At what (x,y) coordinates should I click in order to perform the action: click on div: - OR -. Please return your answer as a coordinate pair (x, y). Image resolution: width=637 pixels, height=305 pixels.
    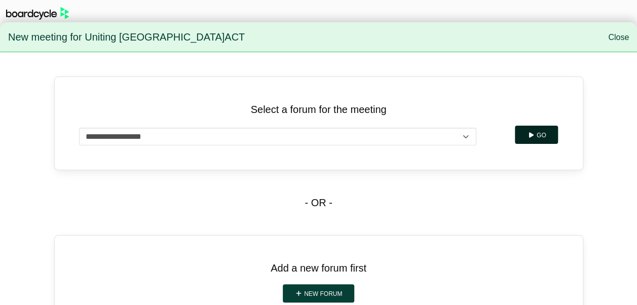
    Looking at the image, I should click on (319, 203).